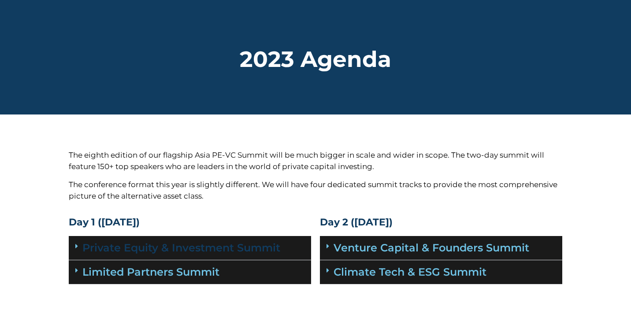  Describe the element at coordinates (151, 272) in the screenshot. I see `a: Limited Partners Summit` at that location.